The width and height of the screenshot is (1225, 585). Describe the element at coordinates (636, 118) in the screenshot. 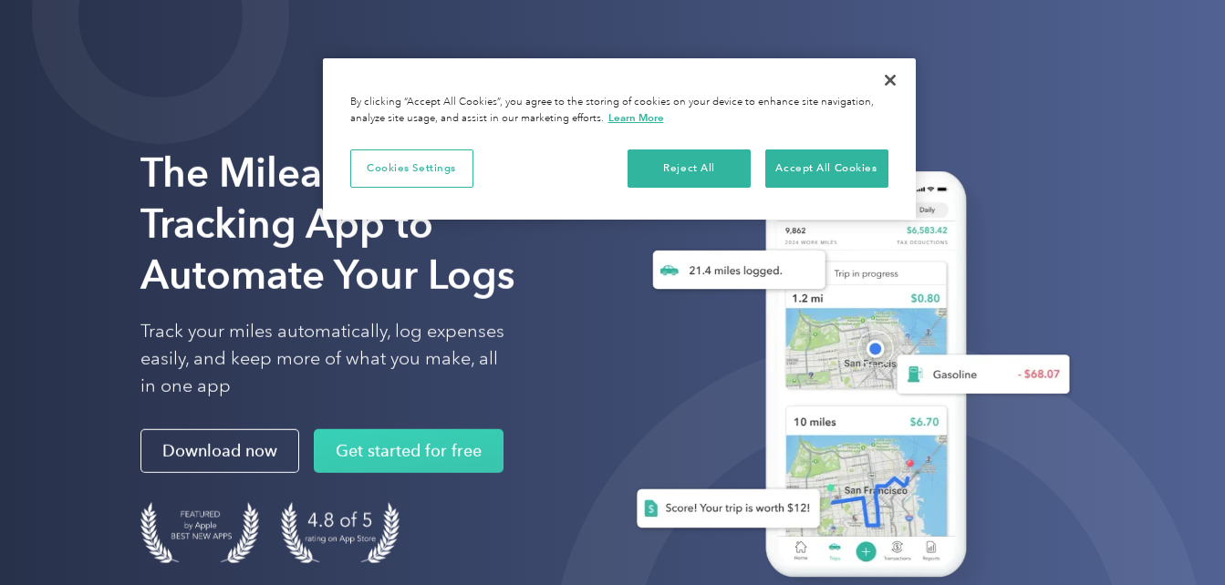

I see `a: More information about your privacy, opens in a new tab` at that location.